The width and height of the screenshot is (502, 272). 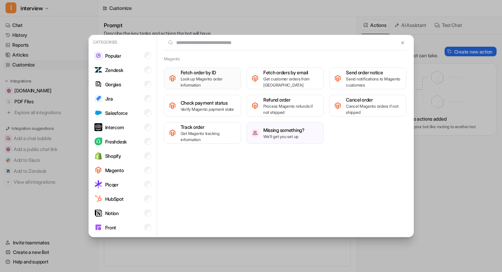 I want to click on img: Fetch order by ID, so click(x=172, y=78).